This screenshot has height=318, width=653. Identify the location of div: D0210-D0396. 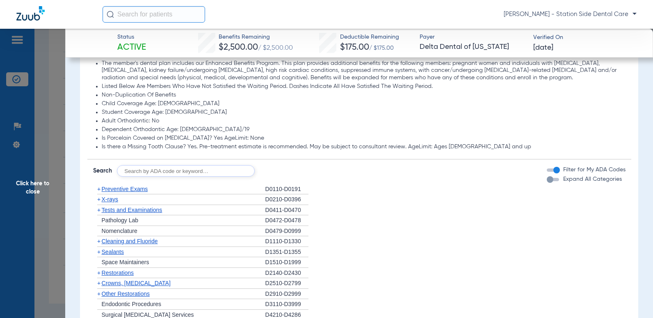
(287, 199).